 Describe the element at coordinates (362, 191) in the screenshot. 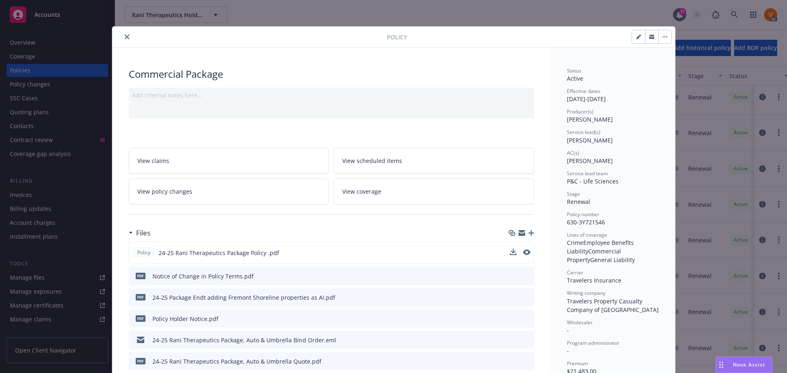

I see `span: View coverage` at that location.